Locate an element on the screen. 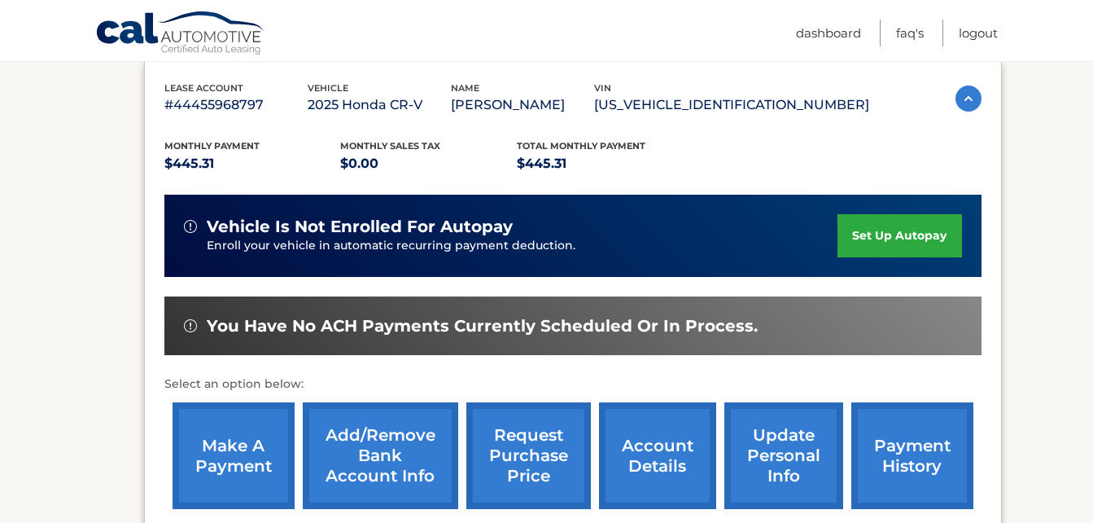  a: FAQ's is located at coordinates (910, 33).